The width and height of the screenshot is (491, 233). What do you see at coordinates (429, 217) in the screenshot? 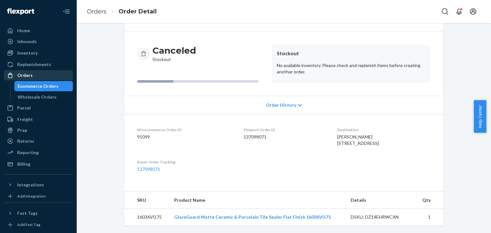
I see `td: 1` at bounding box center [429, 217].